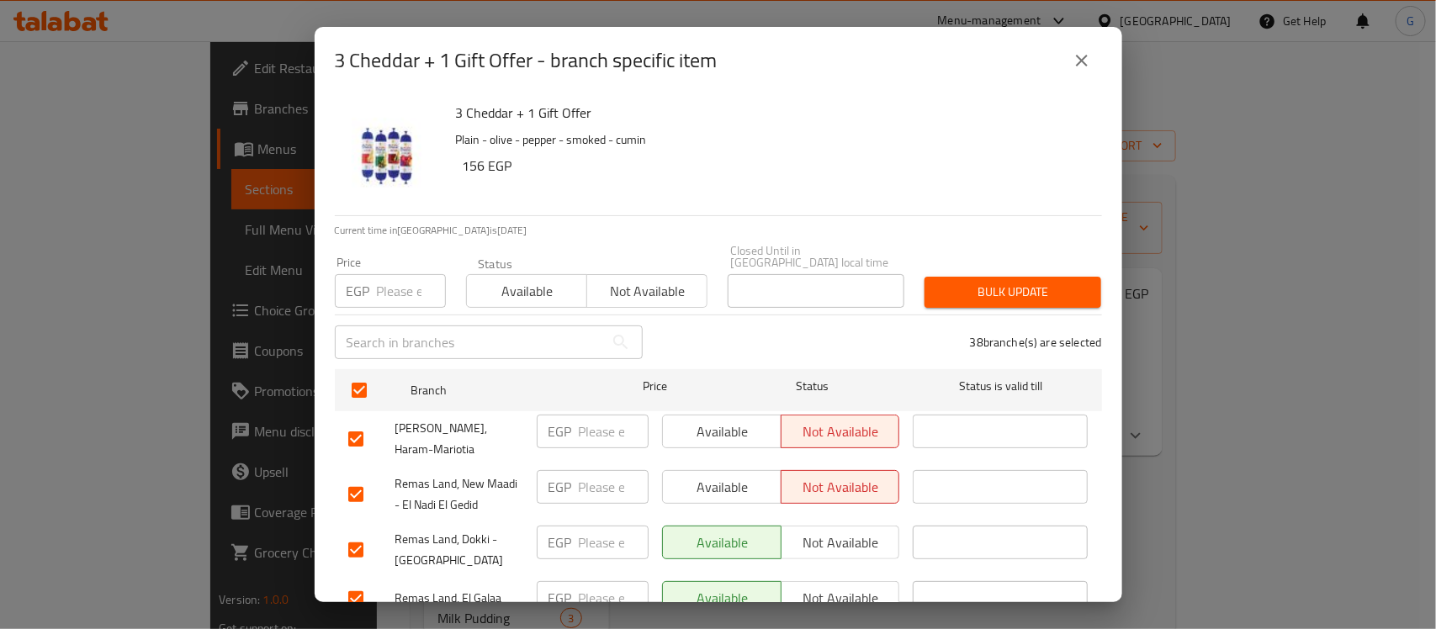 This screenshot has width=1436, height=629. I want to click on h6: 3 Cheddar + 1 Gift Offer, so click(772, 113).